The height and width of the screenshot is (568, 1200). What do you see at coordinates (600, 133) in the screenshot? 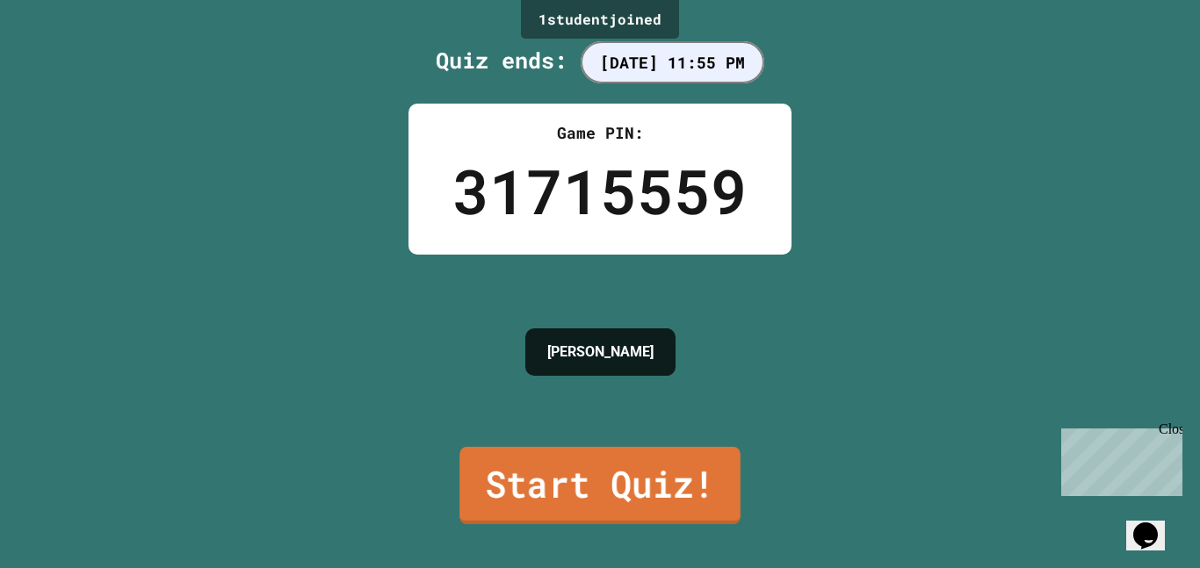
I see `div: Game PIN:` at bounding box center [600, 133].